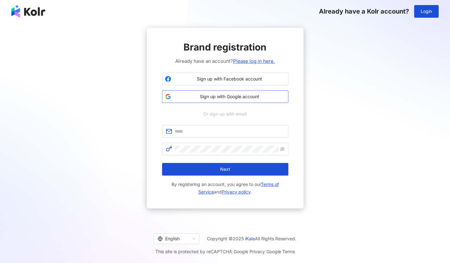 This screenshot has height=263, width=450. I want to click on span: Or sign up with email, so click(225, 114).